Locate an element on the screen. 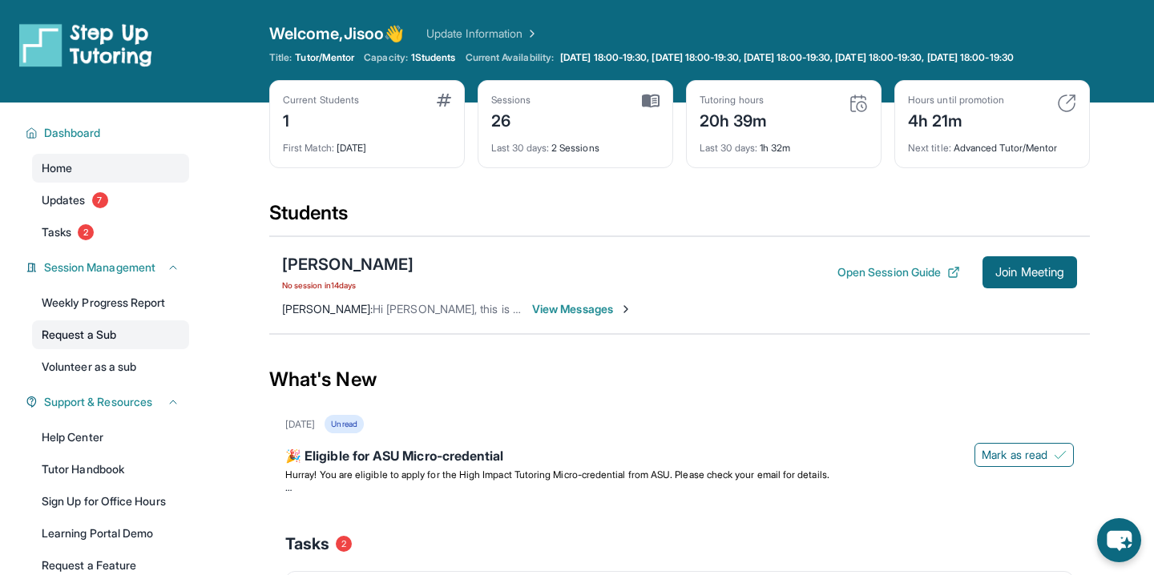 Image resolution: width=1154 pixels, height=575 pixels. button: Open Session Guide is located at coordinates (898, 272).